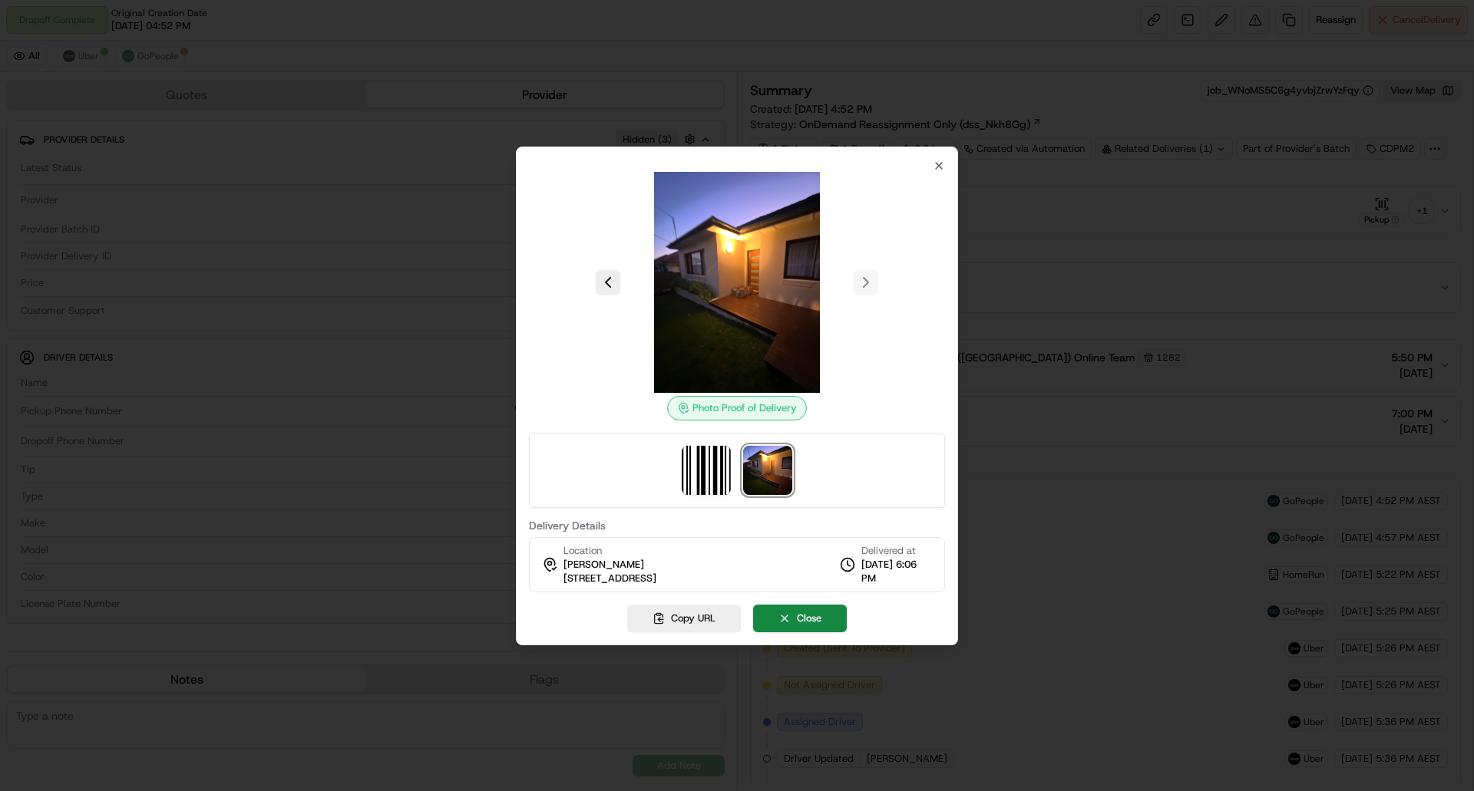  I want to click on button: barcode_scan_on_pickup image, so click(706, 471).